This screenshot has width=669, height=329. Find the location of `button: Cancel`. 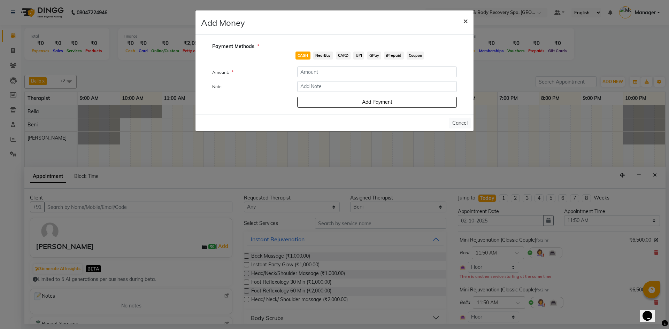

button: Cancel is located at coordinates (460, 123).